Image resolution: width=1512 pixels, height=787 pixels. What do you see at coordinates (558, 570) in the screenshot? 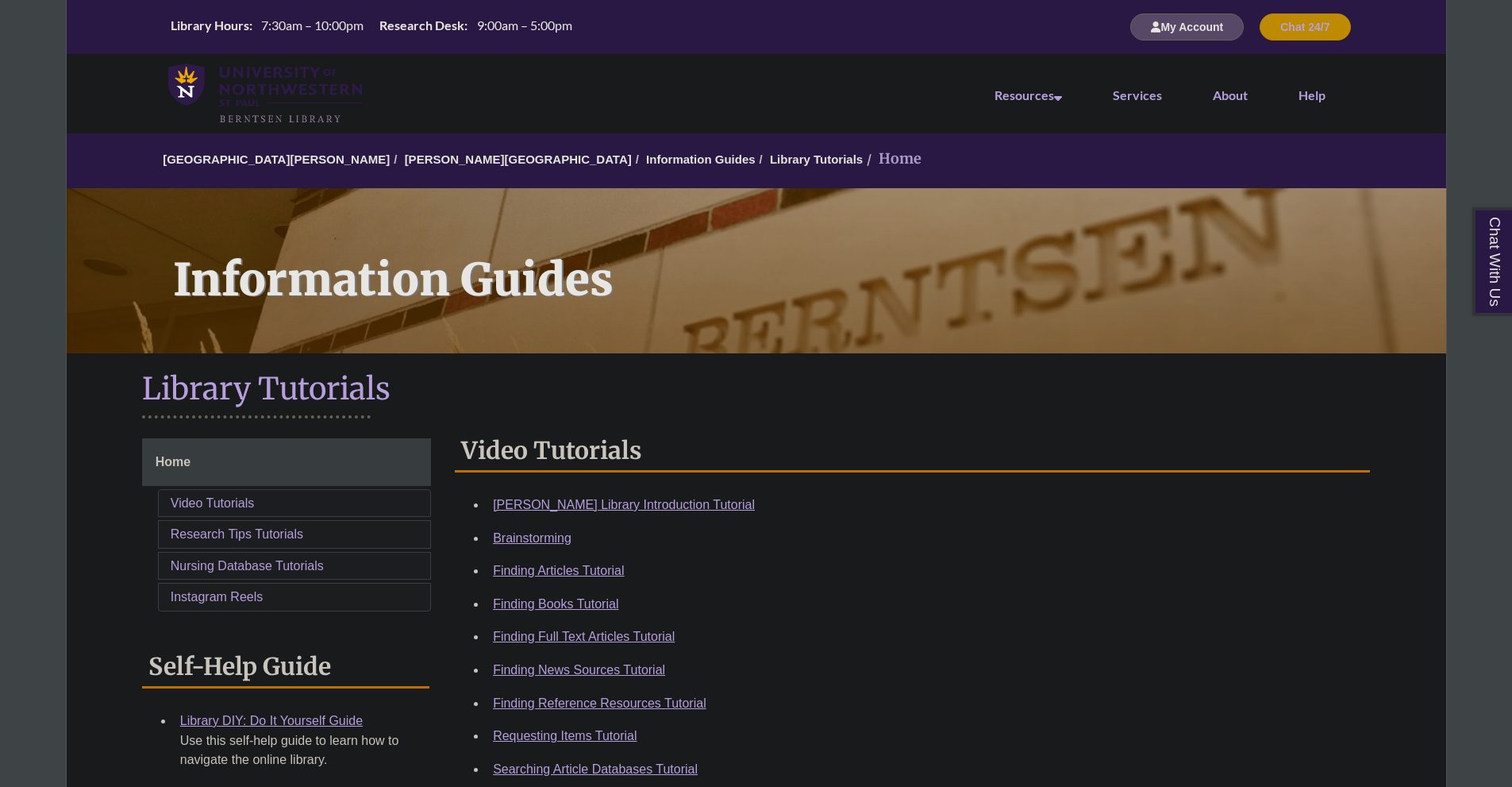
I see `a: Finding Articles Tutorial` at bounding box center [558, 570].